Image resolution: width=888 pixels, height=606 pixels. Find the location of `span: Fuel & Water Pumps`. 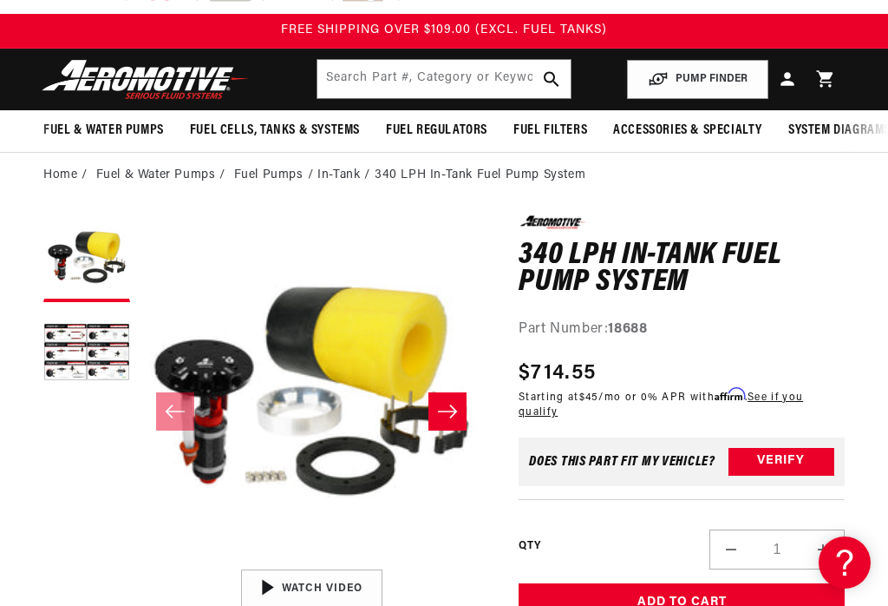

span: Fuel & Water Pumps is located at coordinates (103, 130).